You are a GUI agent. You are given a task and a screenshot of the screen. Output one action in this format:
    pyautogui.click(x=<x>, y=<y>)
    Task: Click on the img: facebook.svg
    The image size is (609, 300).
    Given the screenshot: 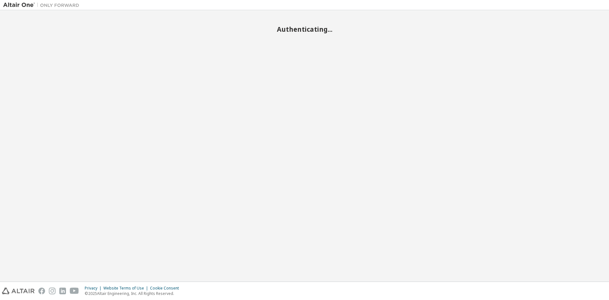 What is the action you would take?
    pyautogui.click(x=42, y=290)
    